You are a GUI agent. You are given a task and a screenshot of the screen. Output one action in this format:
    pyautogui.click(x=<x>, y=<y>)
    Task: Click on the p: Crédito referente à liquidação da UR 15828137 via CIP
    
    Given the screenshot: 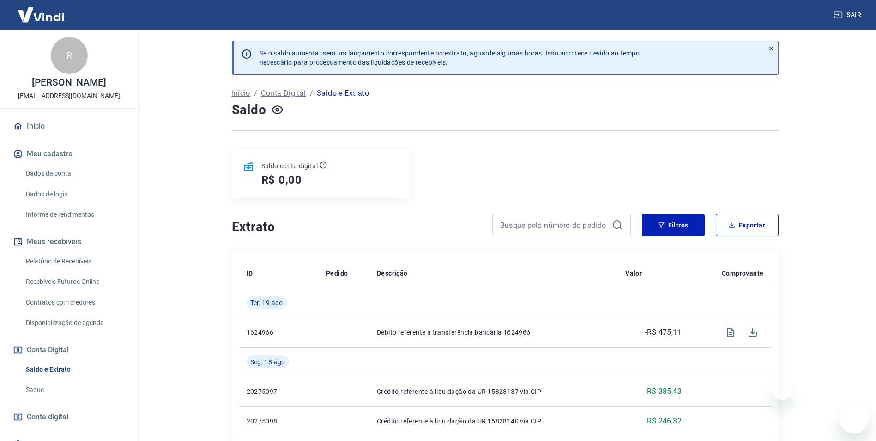 What is the action you would take?
    pyautogui.click(x=494, y=391)
    